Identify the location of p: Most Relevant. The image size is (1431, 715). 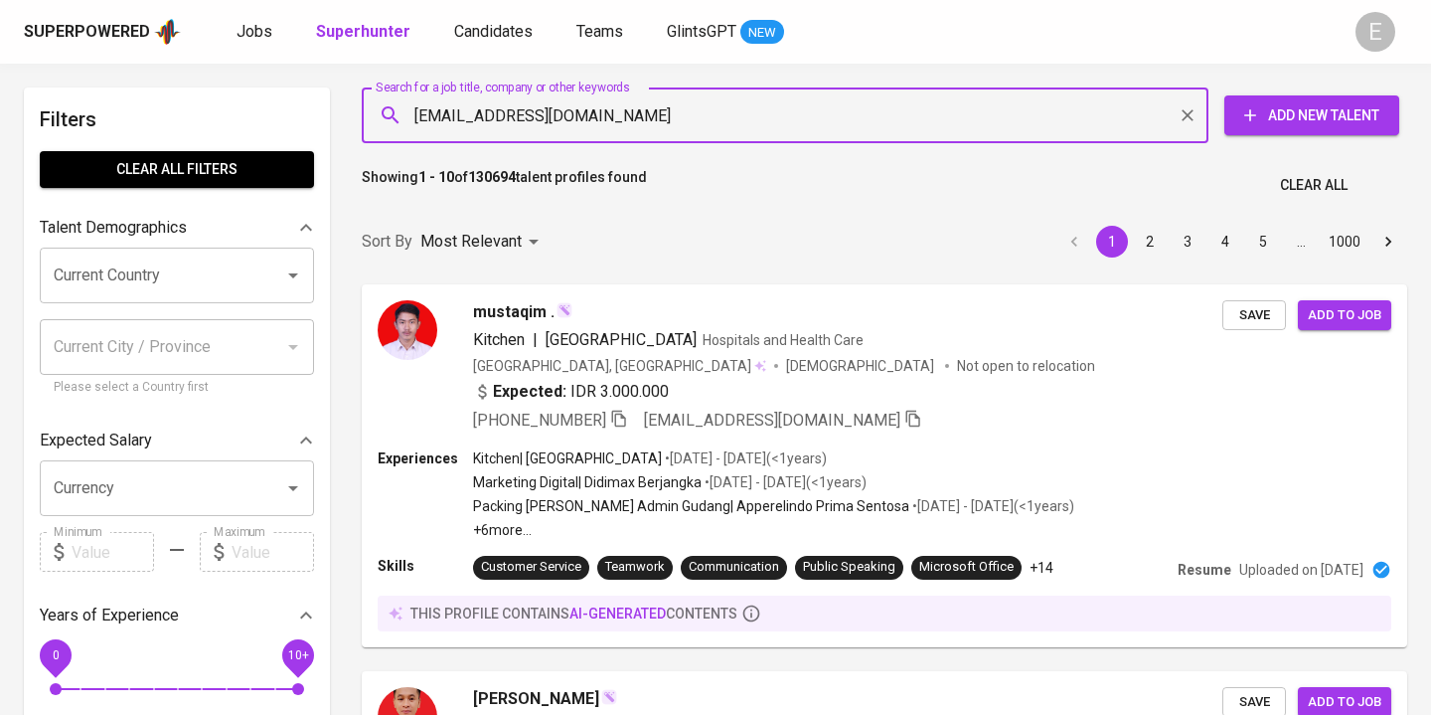
(471, 241).